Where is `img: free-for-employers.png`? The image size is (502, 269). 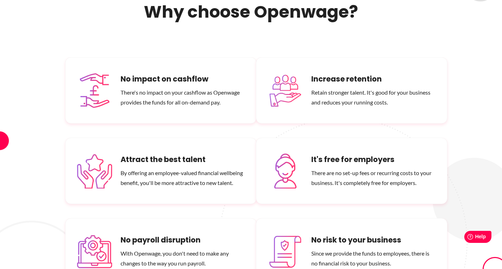 img: free-for-employers.png is located at coordinates (285, 171).